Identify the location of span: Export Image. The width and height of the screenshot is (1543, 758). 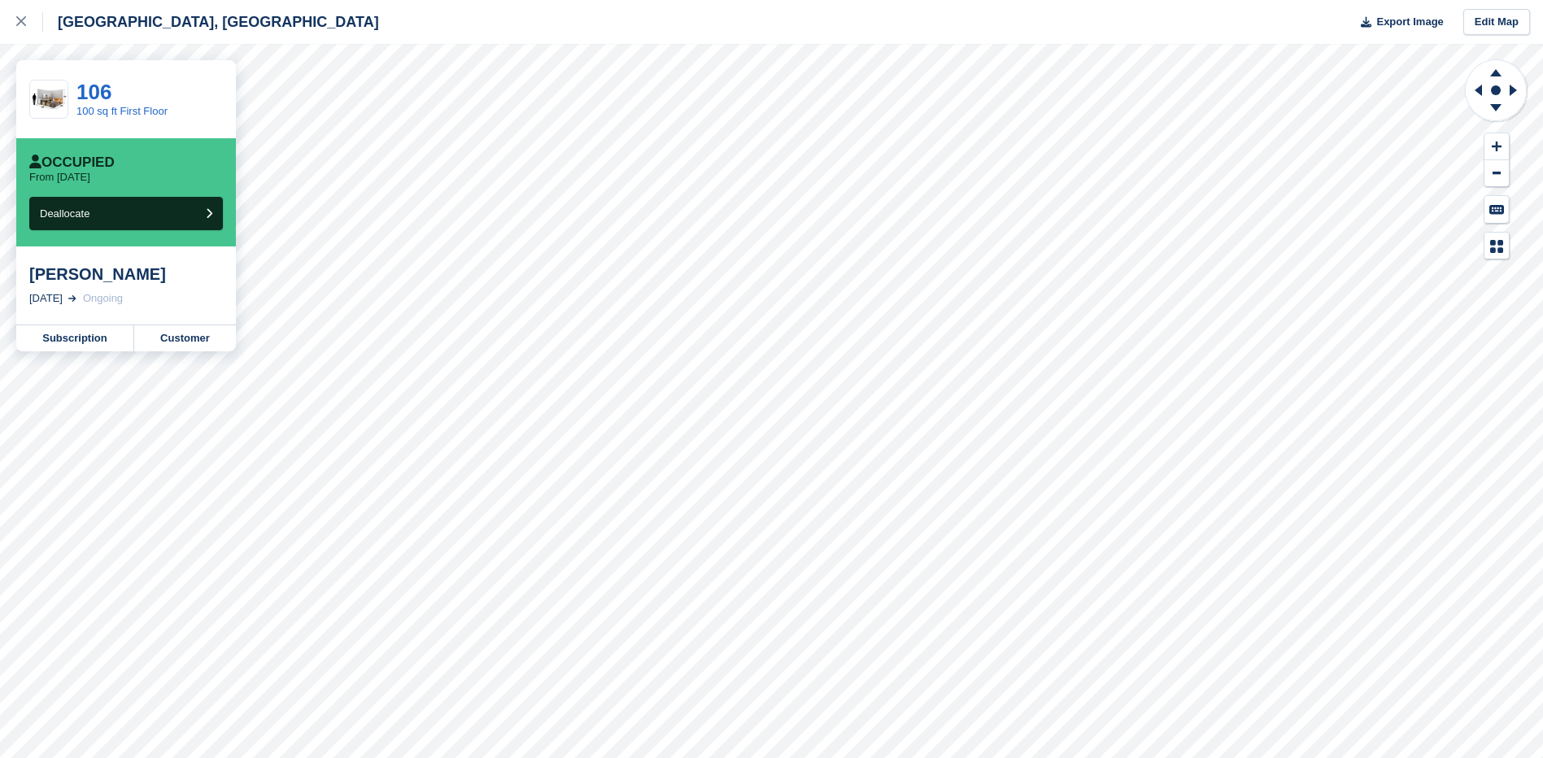
(1410, 22).